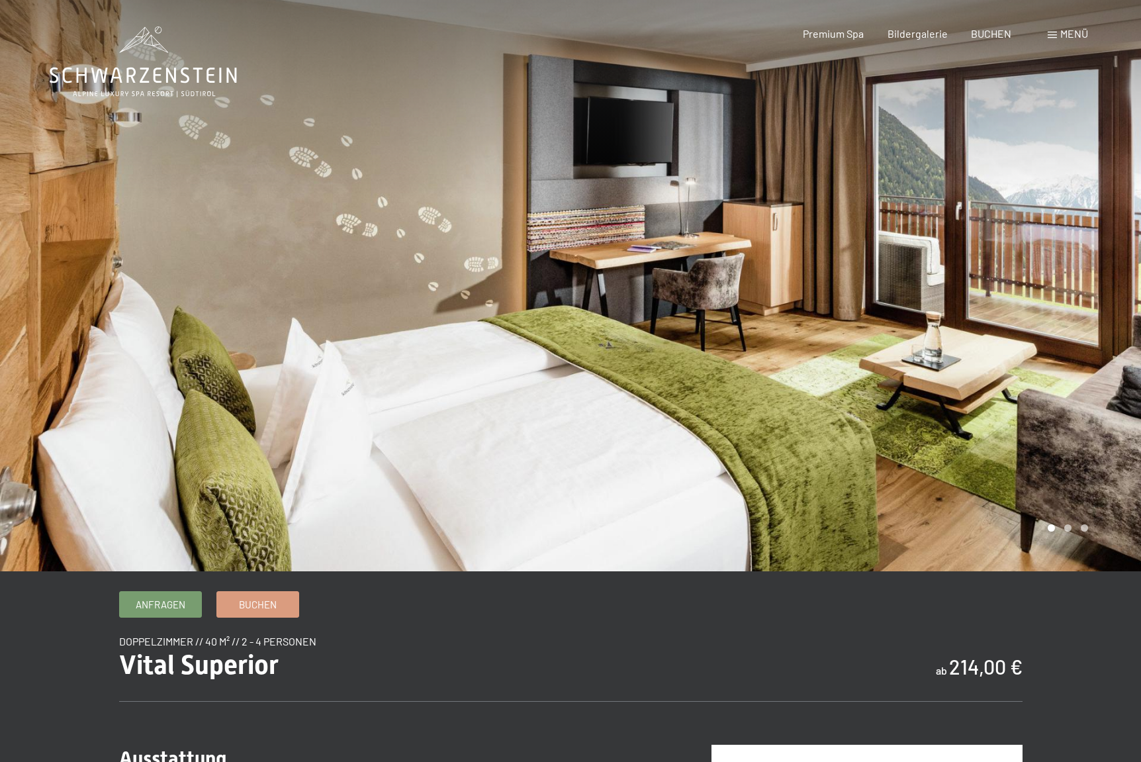  What do you see at coordinates (257, 604) in the screenshot?
I see `span: Buchen` at bounding box center [257, 604].